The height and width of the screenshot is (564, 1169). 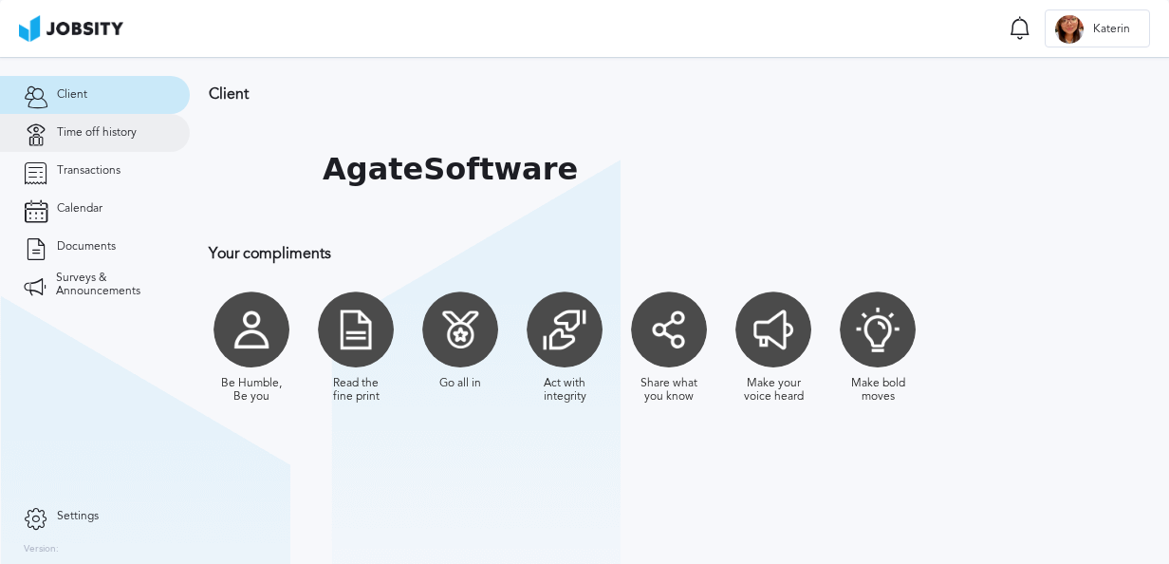 I want to click on label: Version:, so click(x=41, y=550).